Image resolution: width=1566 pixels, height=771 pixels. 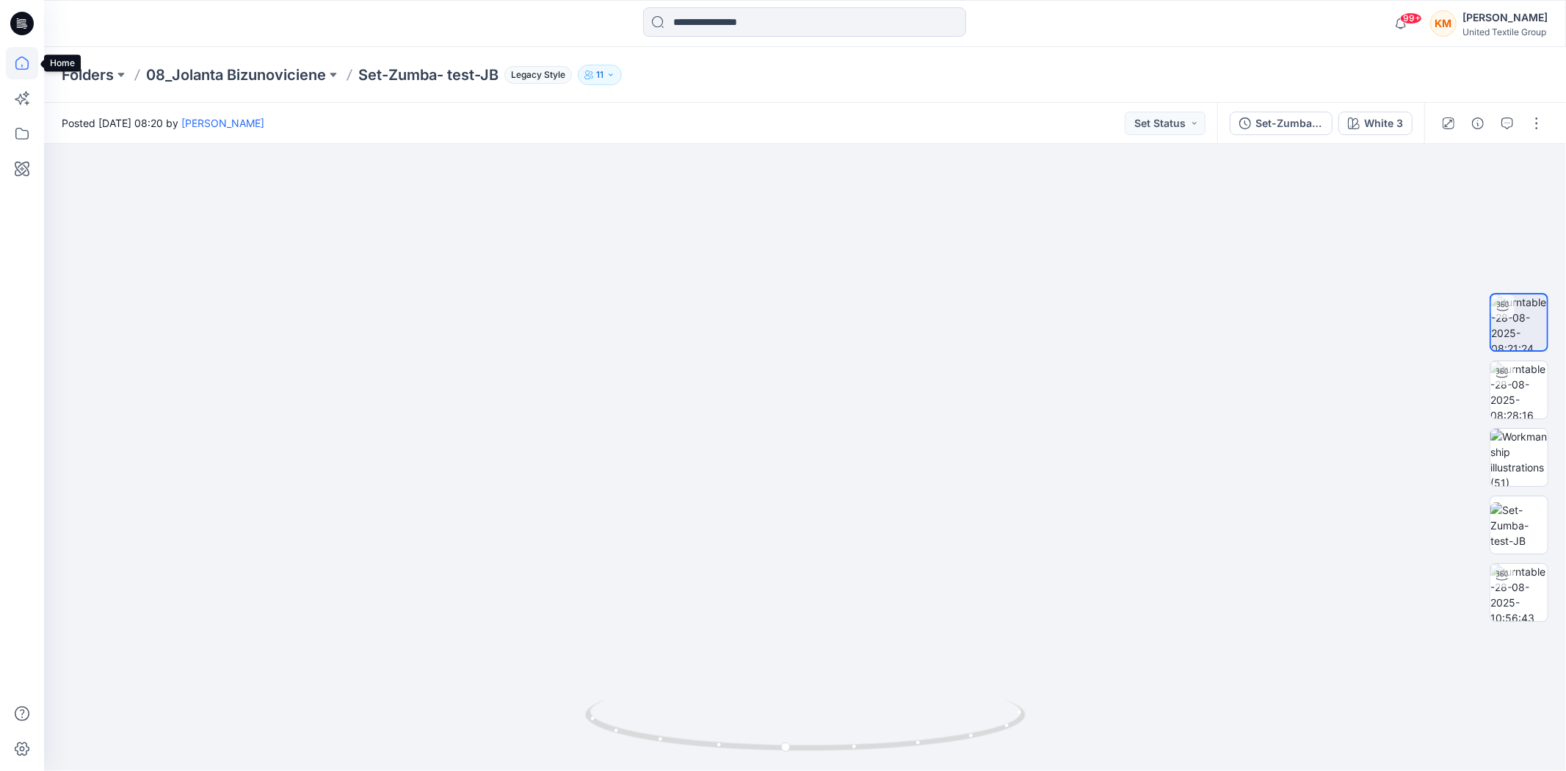 What do you see at coordinates (538, 75) in the screenshot?
I see `span: Legacy Style` at bounding box center [538, 75].